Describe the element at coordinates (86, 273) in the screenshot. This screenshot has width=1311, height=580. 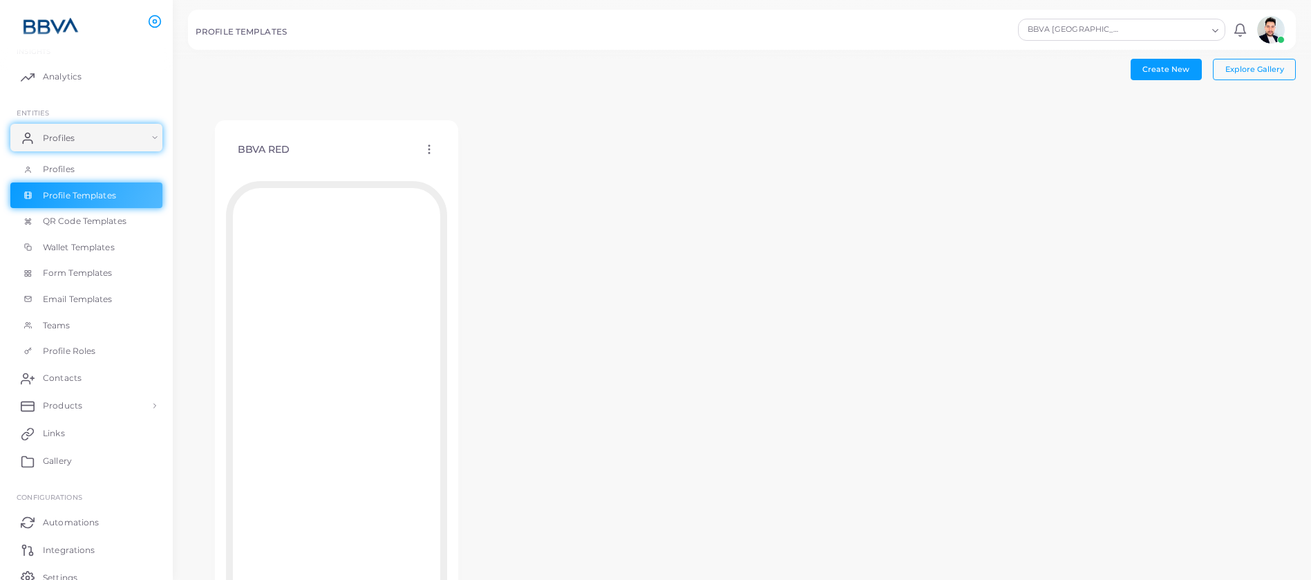
I see `a: Form Templates` at that location.